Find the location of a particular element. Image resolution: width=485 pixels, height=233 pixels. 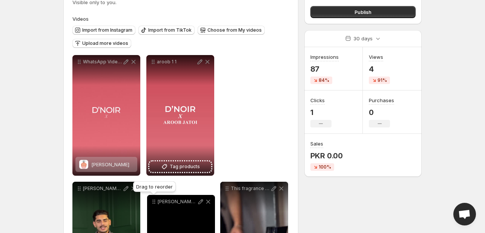

h3: Impressions is located at coordinates (324, 57).